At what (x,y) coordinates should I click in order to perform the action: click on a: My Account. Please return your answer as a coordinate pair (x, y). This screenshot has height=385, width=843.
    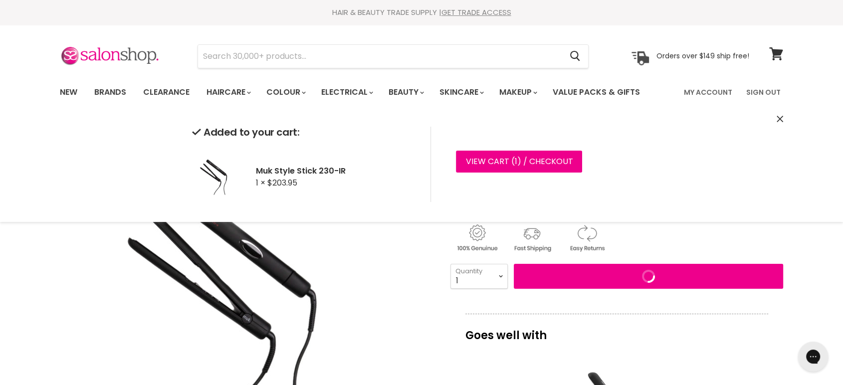
    Looking at the image, I should click on (708, 92).